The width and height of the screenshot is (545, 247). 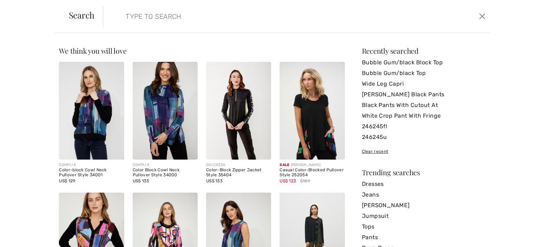 I want to click on a: Bubble Gum/black Block Top, so click(x=424, y=62).